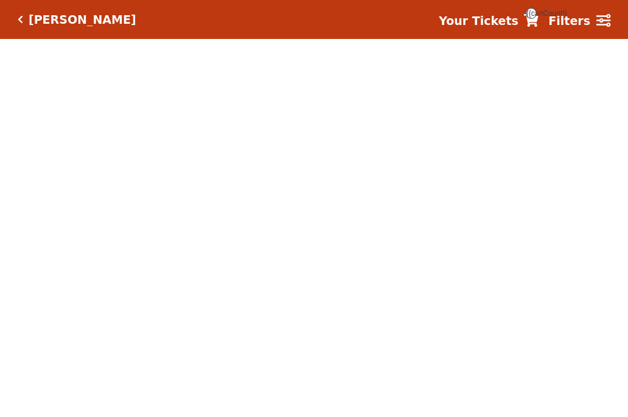 This screenshot has width=628, height=417. What do you see at coordinates (479, 21) in the screenshot?
I see `strong: Your Tickets` at bounding box center [479, 21].